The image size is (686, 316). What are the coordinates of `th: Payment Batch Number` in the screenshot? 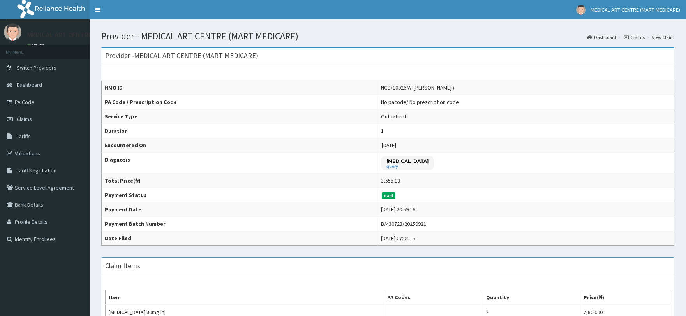 It's located at (240, 224).